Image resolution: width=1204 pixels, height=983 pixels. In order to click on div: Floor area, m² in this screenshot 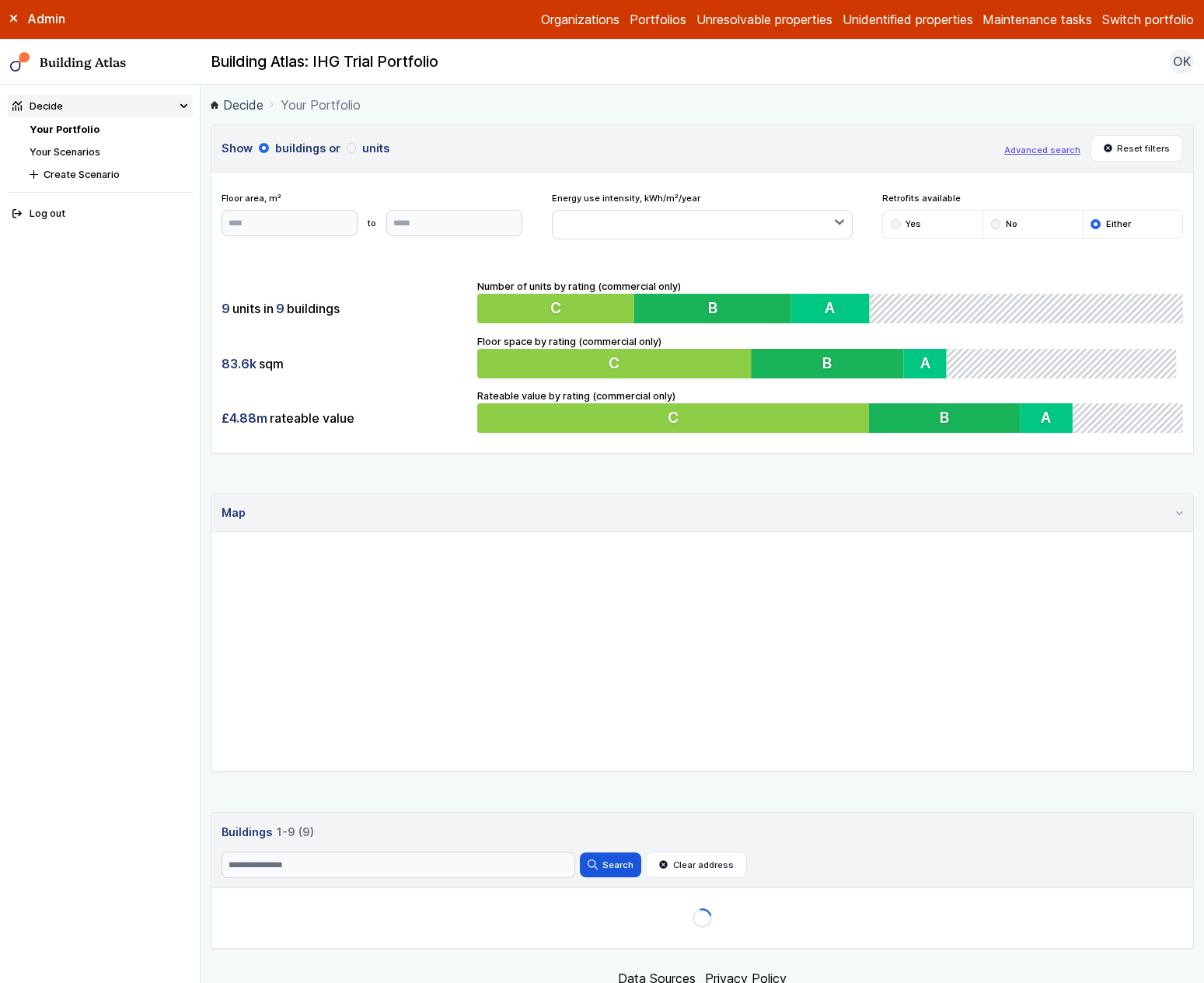, I will do `click(371, 214)`.